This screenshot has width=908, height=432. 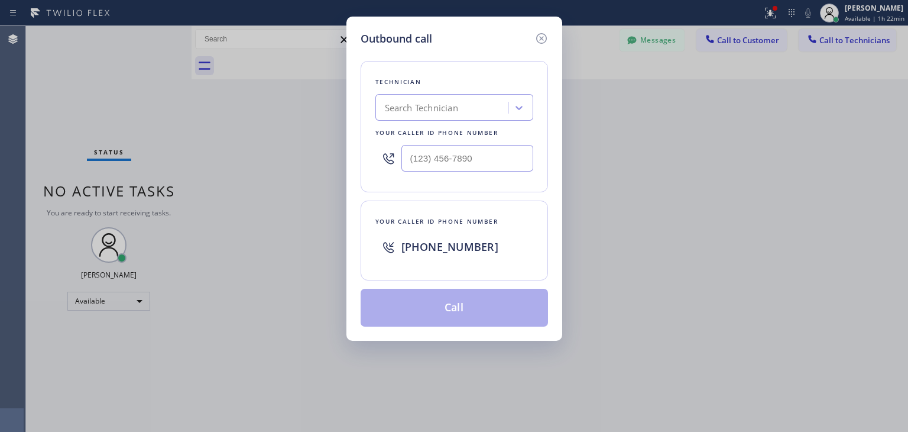 I want to click on input: (123) 456-7890, so click(x=467, y=158).